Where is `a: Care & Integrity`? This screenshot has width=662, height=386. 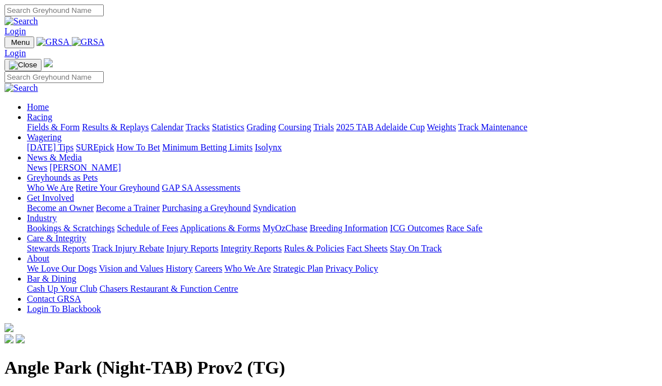 a: Care & Integrity is located at coordinates (57, 238).